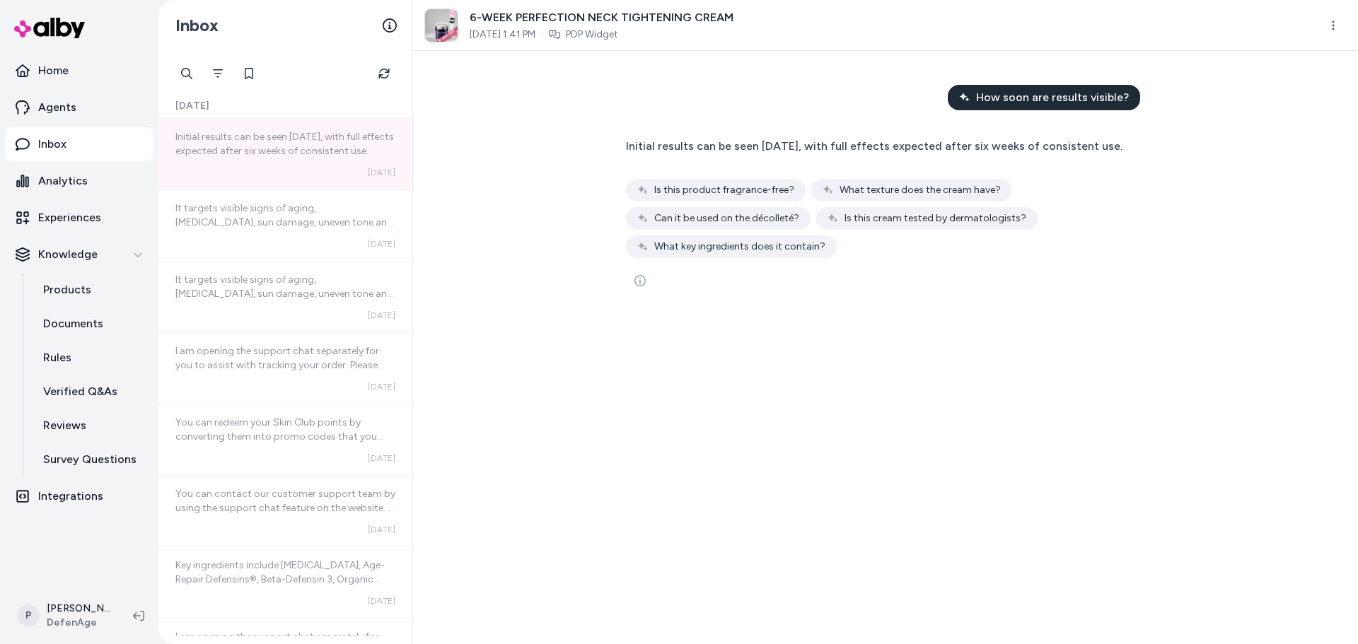 This screenshot has height=644, width=1358. Describe the element at coordinates (79, 71) in the screenshot. I see `a: Home` at that location.